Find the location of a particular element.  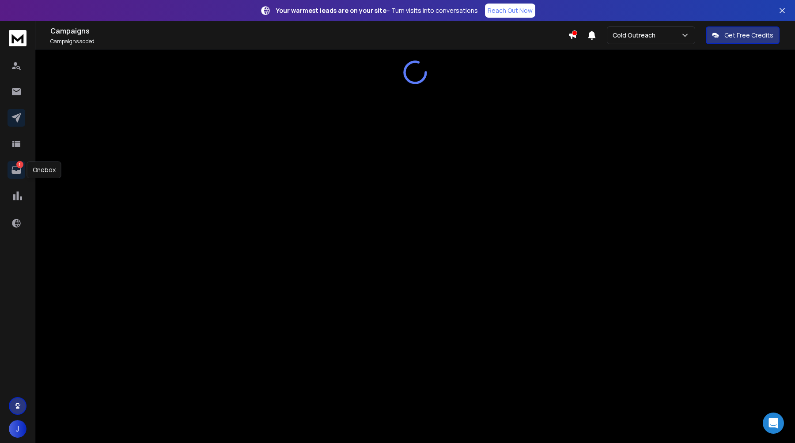

p: Cold Outreach is located at coordinates (635, 35).